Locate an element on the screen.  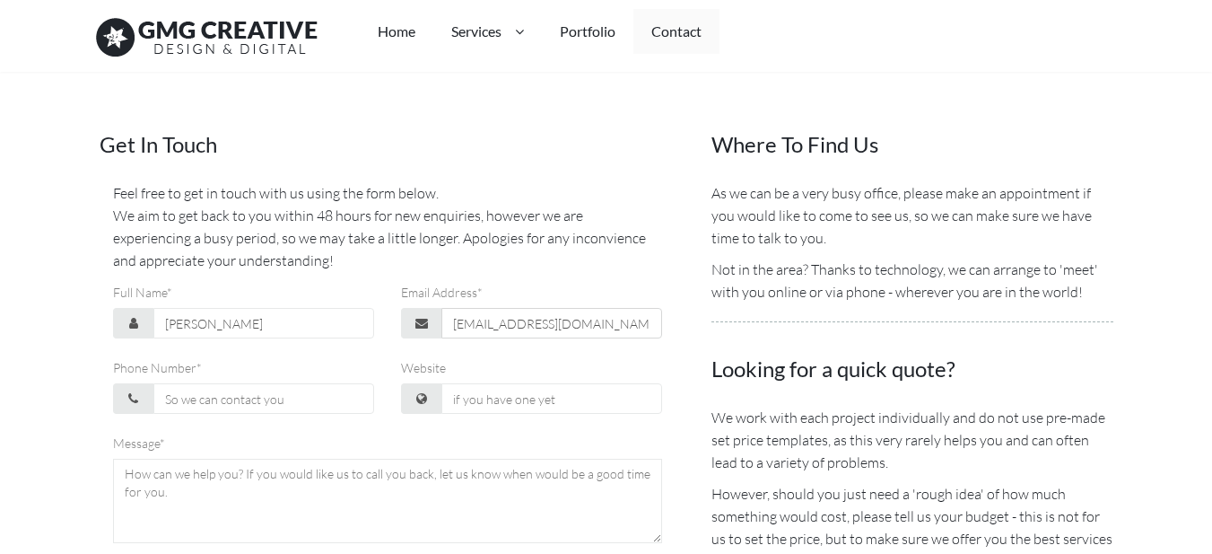
label: Message* is located at coordinates (139, 442).